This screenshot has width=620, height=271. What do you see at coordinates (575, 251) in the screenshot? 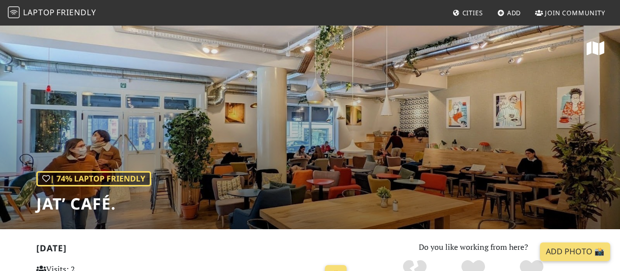
I see `a: Add Photo 📸` at bounding box center [575, 251].